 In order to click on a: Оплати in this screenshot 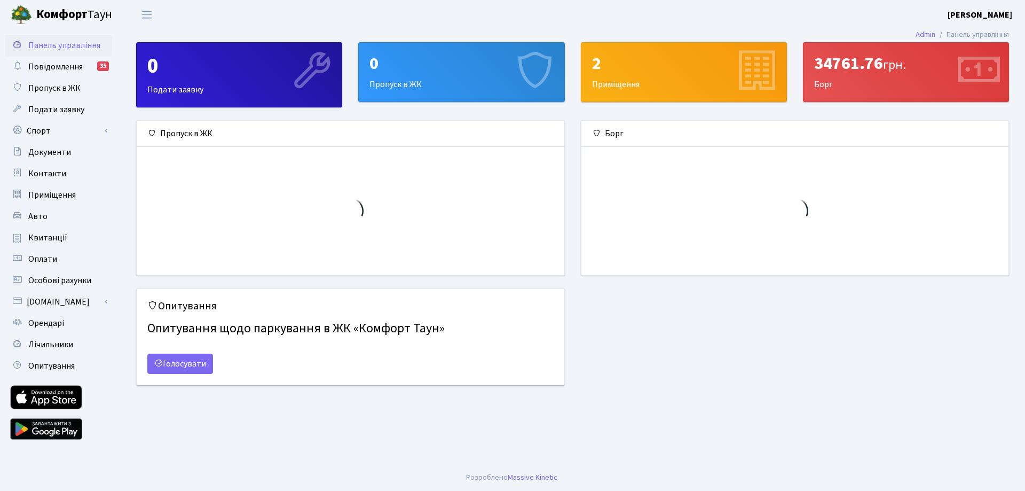, I will do `click(59, 259)`.